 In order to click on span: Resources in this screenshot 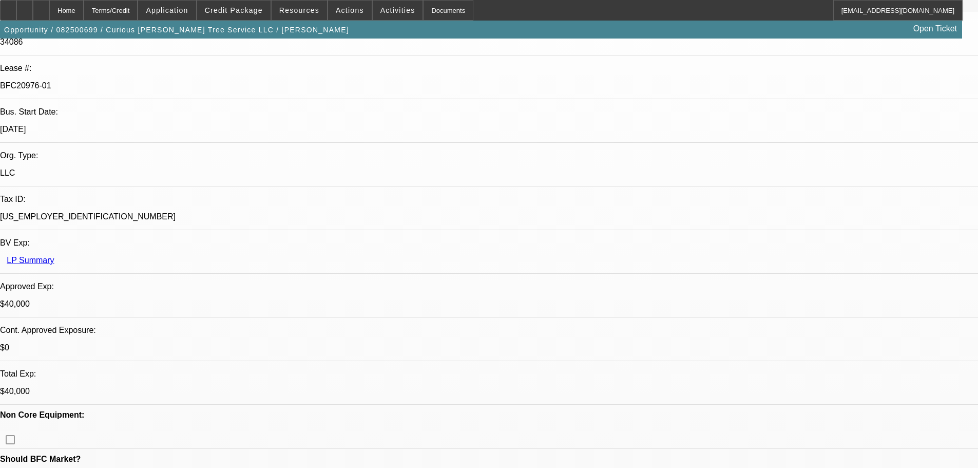, I will do `click(299, 10)`.